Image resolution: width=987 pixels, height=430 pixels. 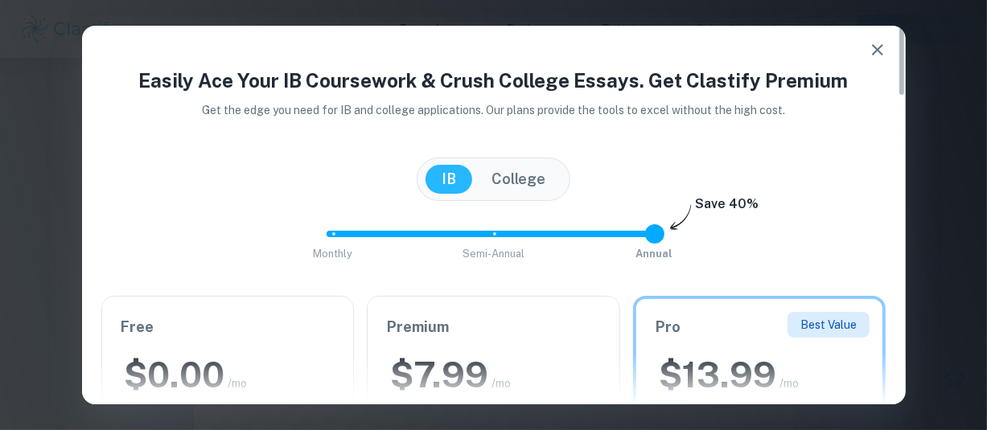 I want to click on h4: Easily Ace Your IB Coursework & Crush College Essays. Get Clastify Premium, so click(x=494, y=80).